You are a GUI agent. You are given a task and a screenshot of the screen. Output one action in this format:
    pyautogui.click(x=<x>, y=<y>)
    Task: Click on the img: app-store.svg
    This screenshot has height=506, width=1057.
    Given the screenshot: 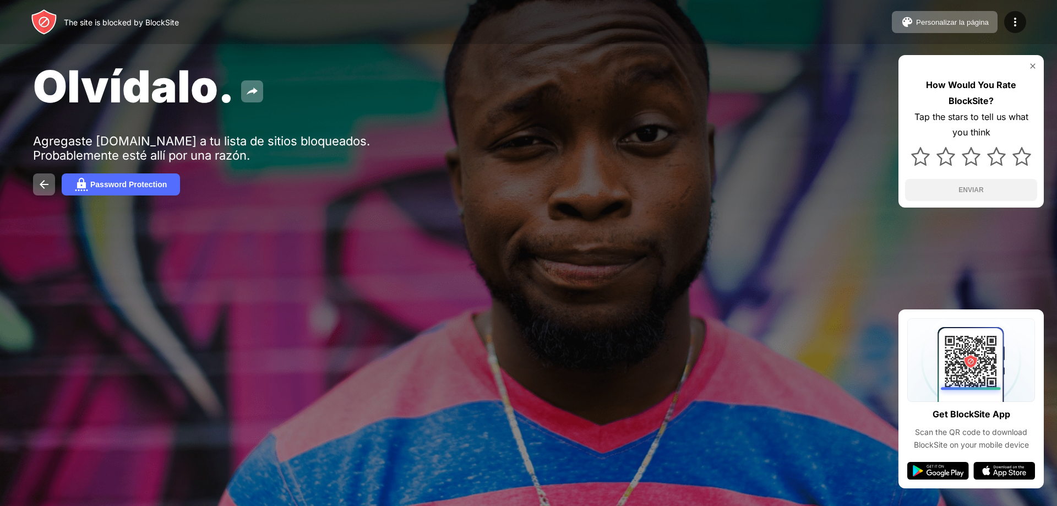 What is the action you would take?
    pyautogui.click(x=1004, y=470)
    